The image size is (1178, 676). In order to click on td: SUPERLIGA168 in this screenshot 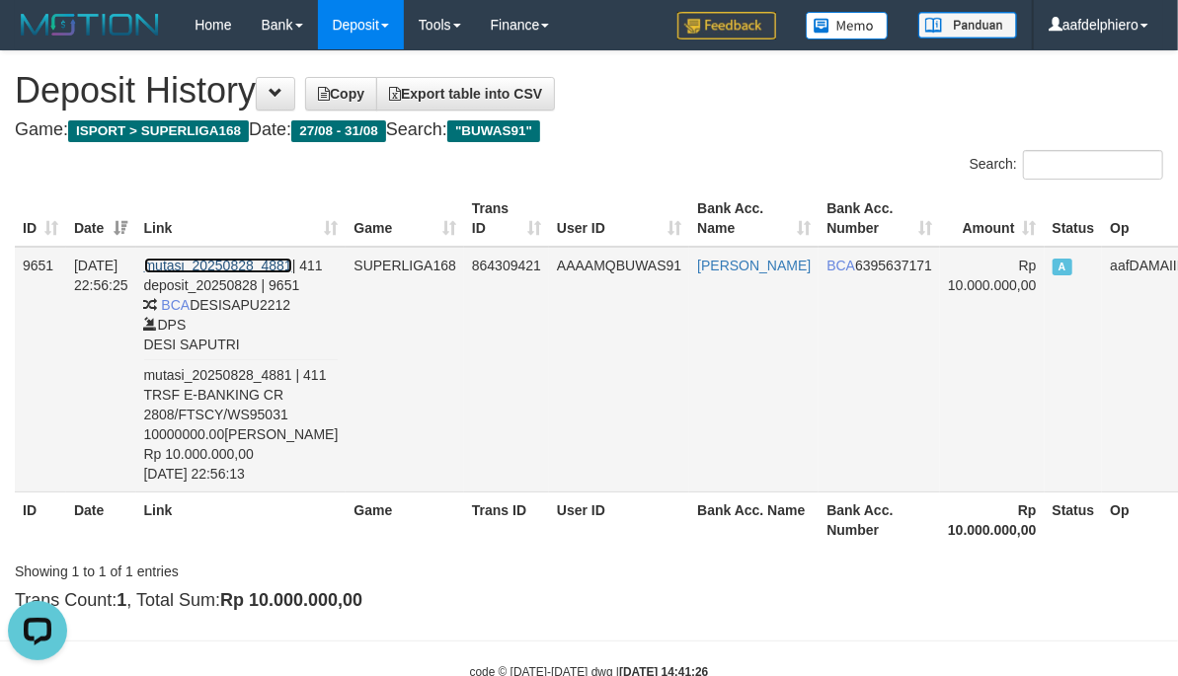, I will do `click(405, 369)`.